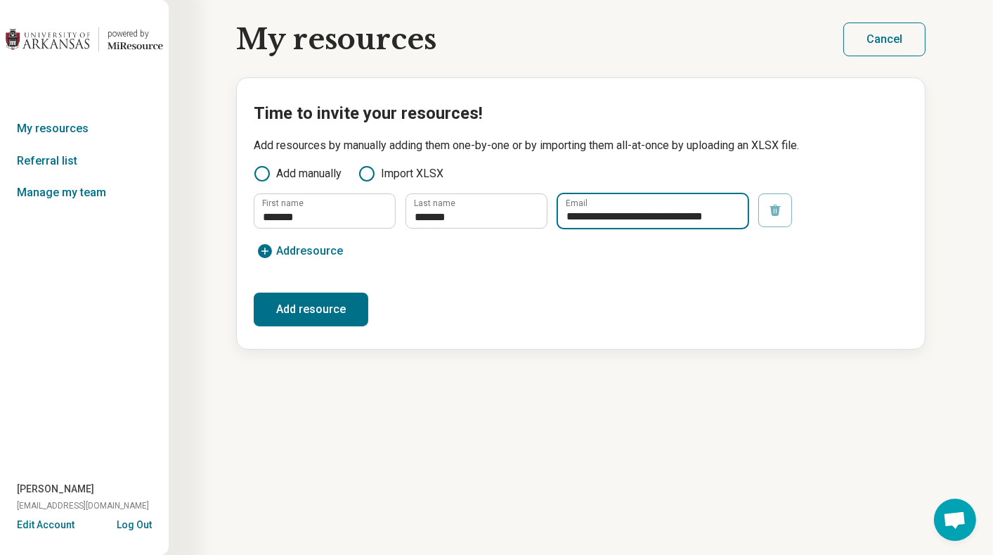 The image size is (993, 555). Describe the element at coordinates (581, 146) in the screenshot. I see `p: Add resources by manually adding them one-by-one or by importing them all-at-once by uploading an...` at that location.